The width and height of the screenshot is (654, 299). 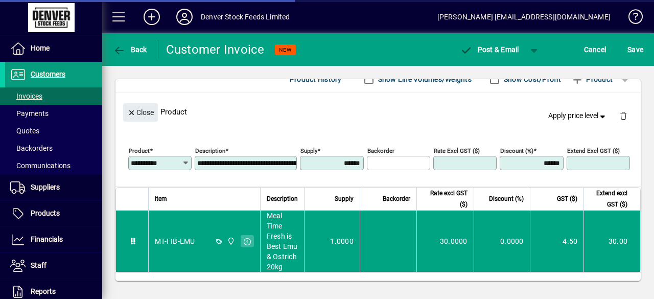 What do you see at coordinates (38, 265) in the screenshot?
I see `span: Staff` at bounding box center [38, 265].